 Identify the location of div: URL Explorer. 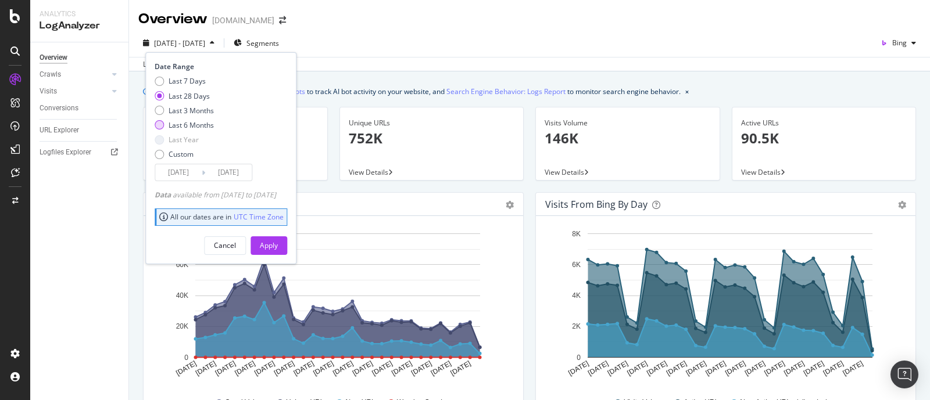
(59, 130).